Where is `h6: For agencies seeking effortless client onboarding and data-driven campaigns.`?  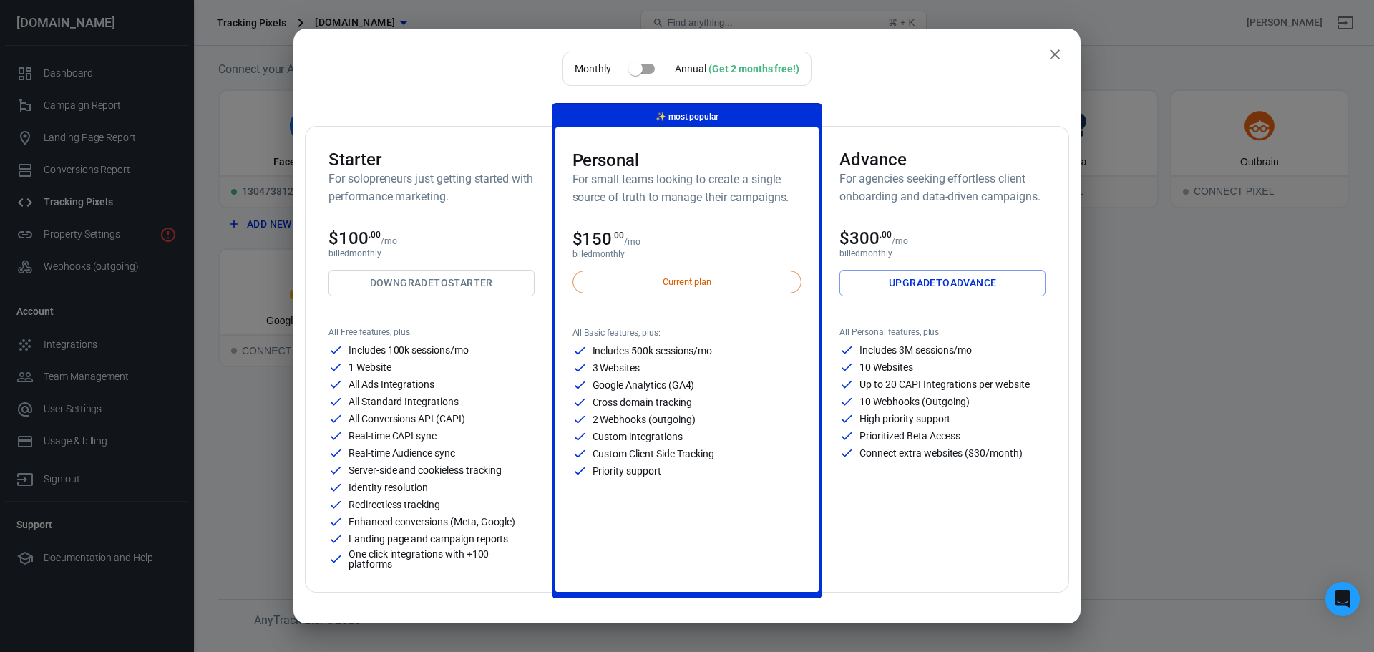
h6: For agencies seeking effortless client onboarding and data-driven campaigns. is located at coordinates (943, 188).